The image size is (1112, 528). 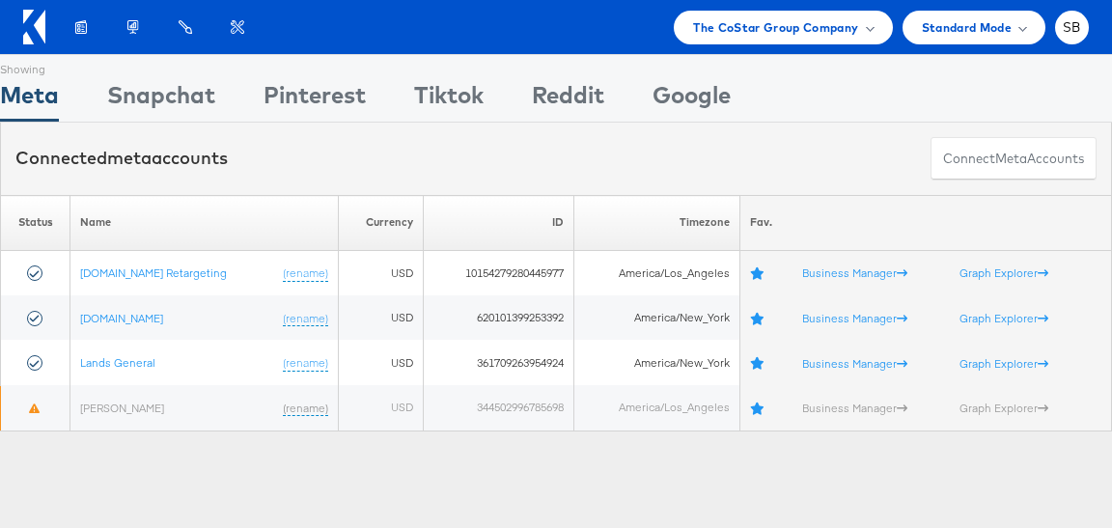 I want to click on div: Snapchat, so click(x=161, y=99).